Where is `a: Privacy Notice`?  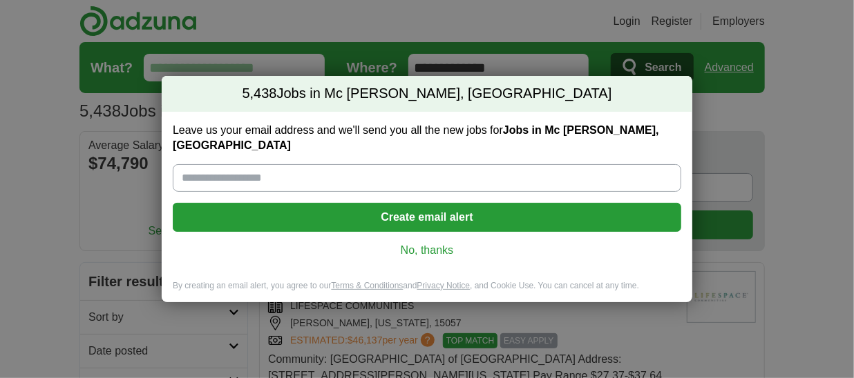
a: Privacy Notice is located at coordinates (443, 286).